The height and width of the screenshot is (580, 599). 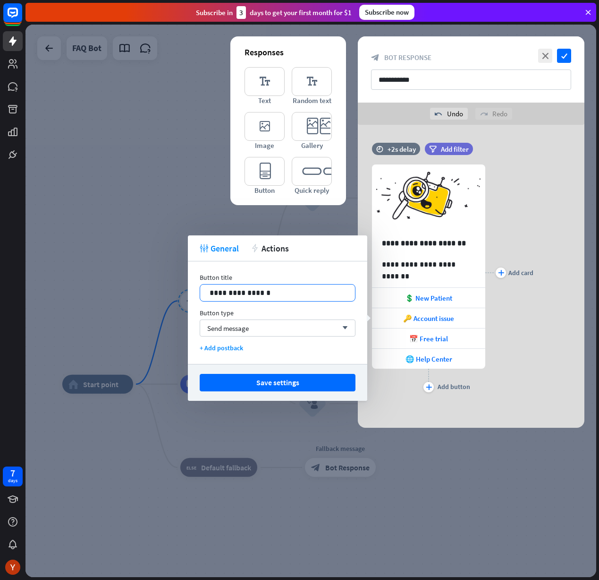 I want to click on i: tweak, so click(x=204, y=248).